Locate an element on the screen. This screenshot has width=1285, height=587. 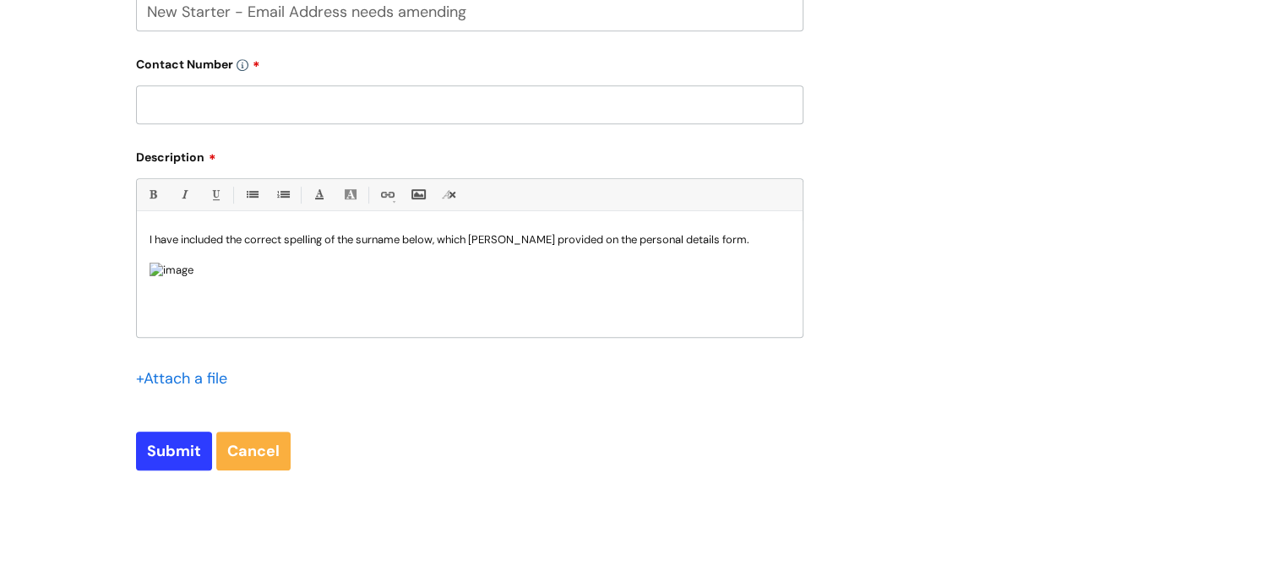
label: Description is located at coordinates (470, 155).